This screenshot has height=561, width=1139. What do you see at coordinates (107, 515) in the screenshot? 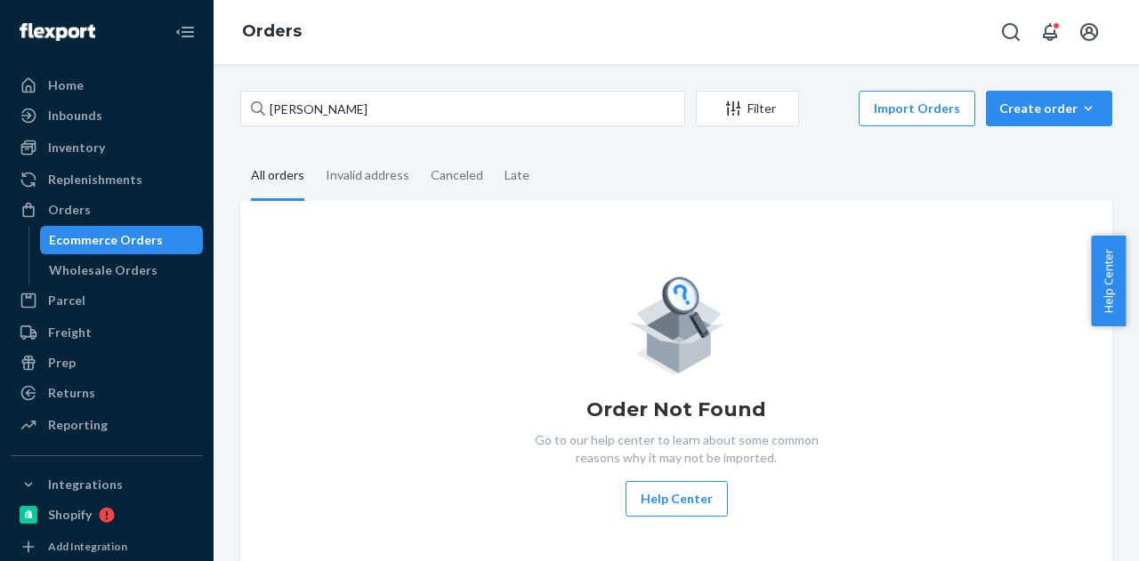
I see `a: Shopify` at bounding box center [107, 515].